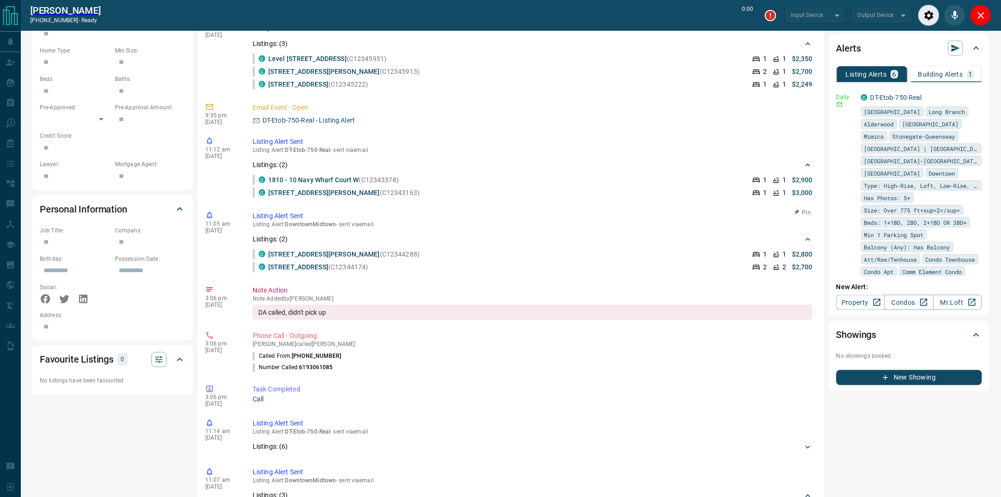 The height and width of the screenshot is (497, 1001). Describe the element at coordinates (75, 259) in the screenshot. I see `p: Birthday:` at that location.